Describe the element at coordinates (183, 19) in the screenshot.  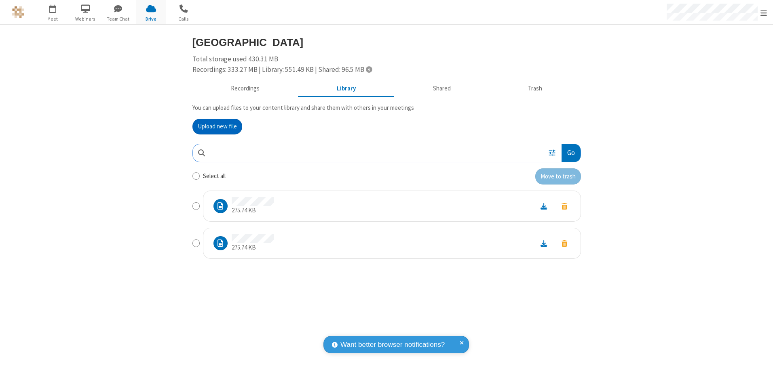
I see `span: Calls` at that location.